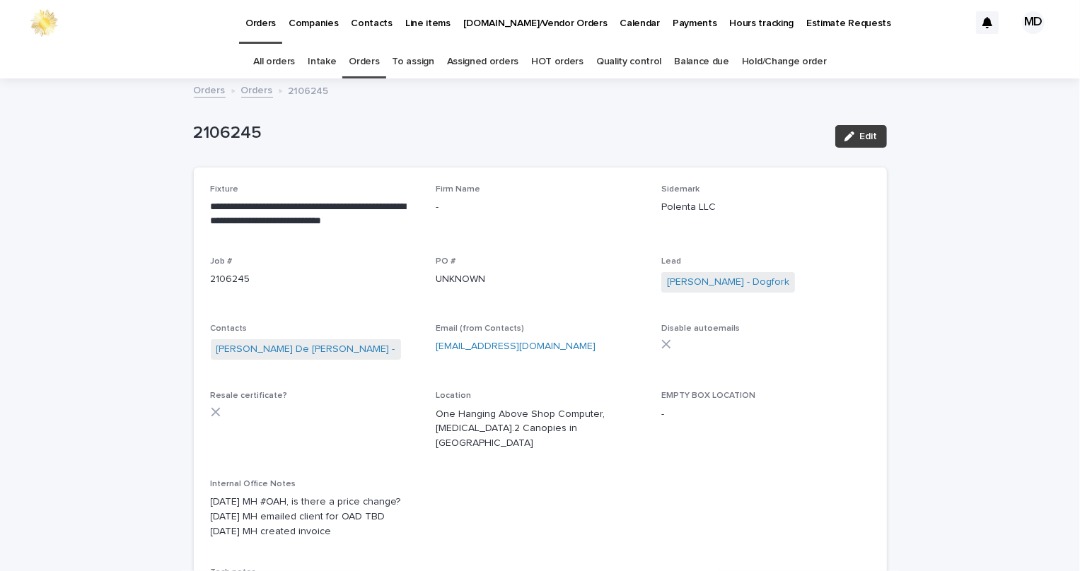  Describe the element at coordinates (221, 262) in the screenshot. I see `span: Job #` at that location.